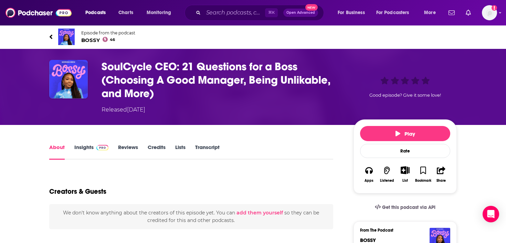 The width and height of the screenshot is (506, 243). What do you see at coordinates (405, 170) in the screenshot?
I see `button: Show More Button` at bounding box center [405, 170].